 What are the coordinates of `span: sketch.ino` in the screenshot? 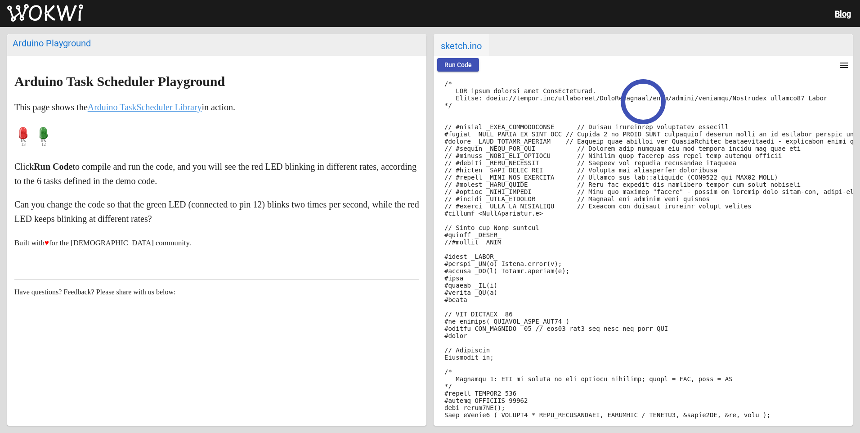 It's located at (461, 45).